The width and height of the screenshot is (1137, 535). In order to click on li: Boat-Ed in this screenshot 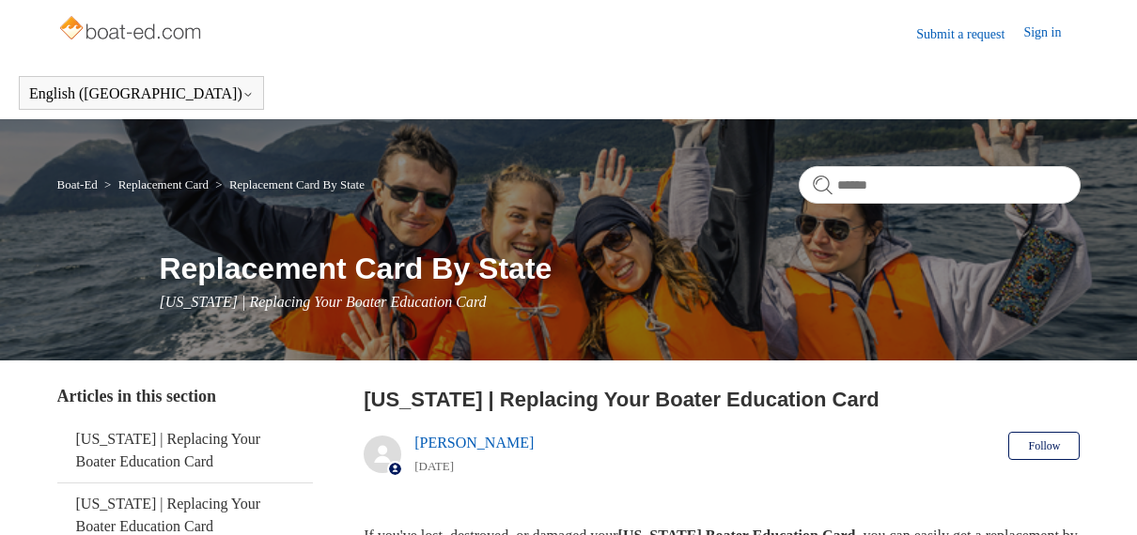, I will do `click(79, 184)`.